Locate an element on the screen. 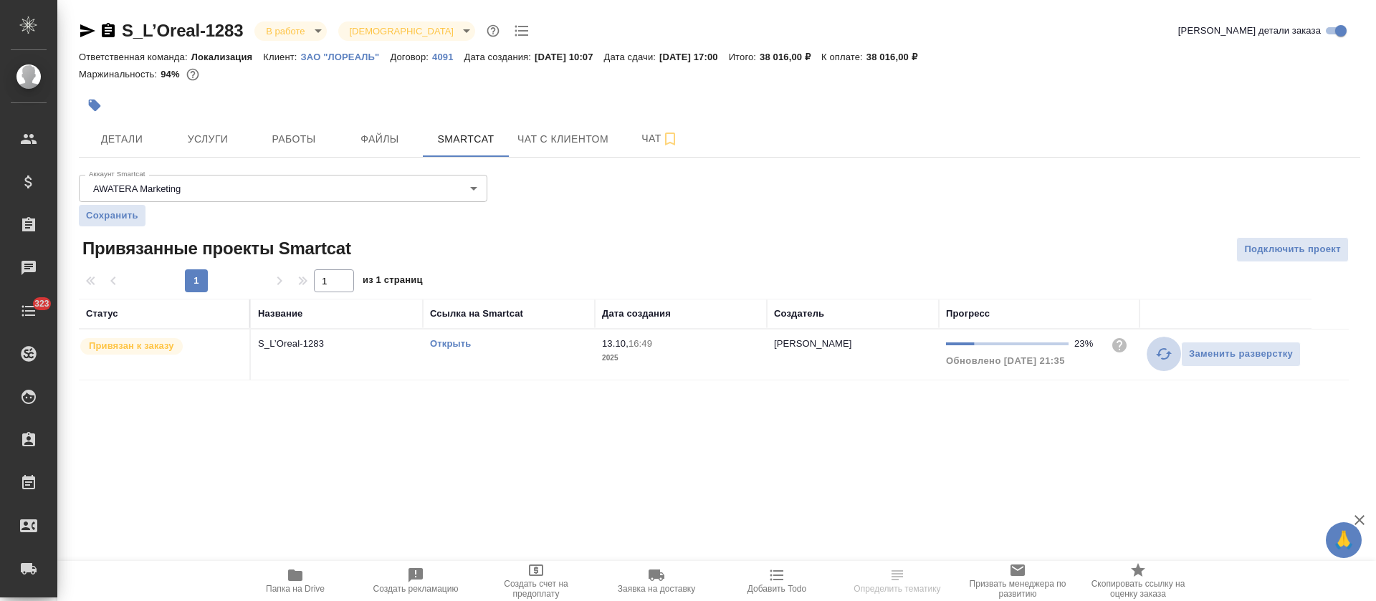 The image size is (1376, 601). div: AWATERA Marketing is located at coordinates (283, 188).